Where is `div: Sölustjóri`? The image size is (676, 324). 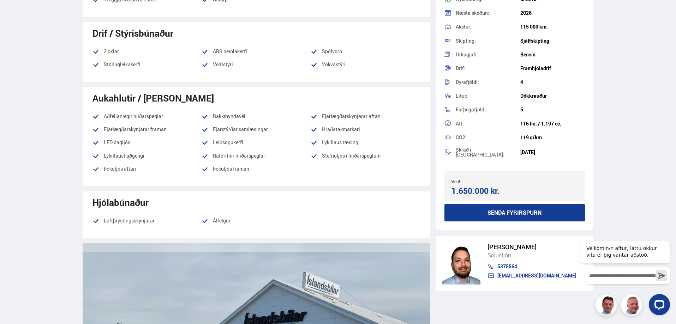
div: Sölustjóri is located at coordinates (532, 255).